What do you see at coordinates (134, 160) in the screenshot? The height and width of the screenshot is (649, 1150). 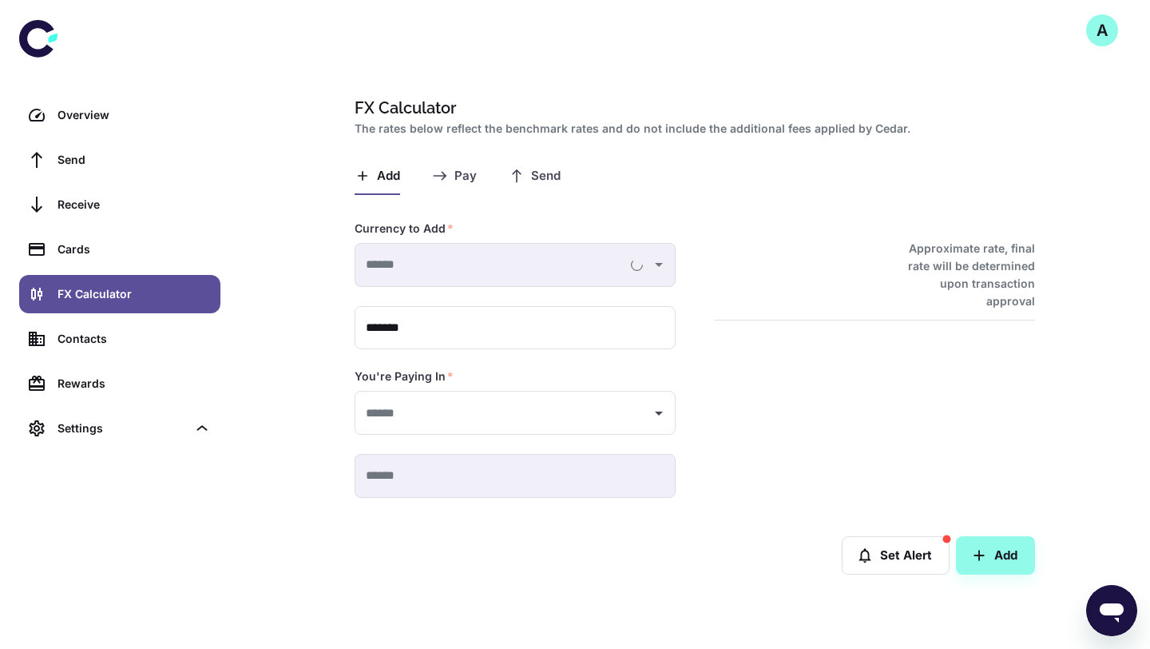 I see `div: Send` at bounding box center [134, 160].